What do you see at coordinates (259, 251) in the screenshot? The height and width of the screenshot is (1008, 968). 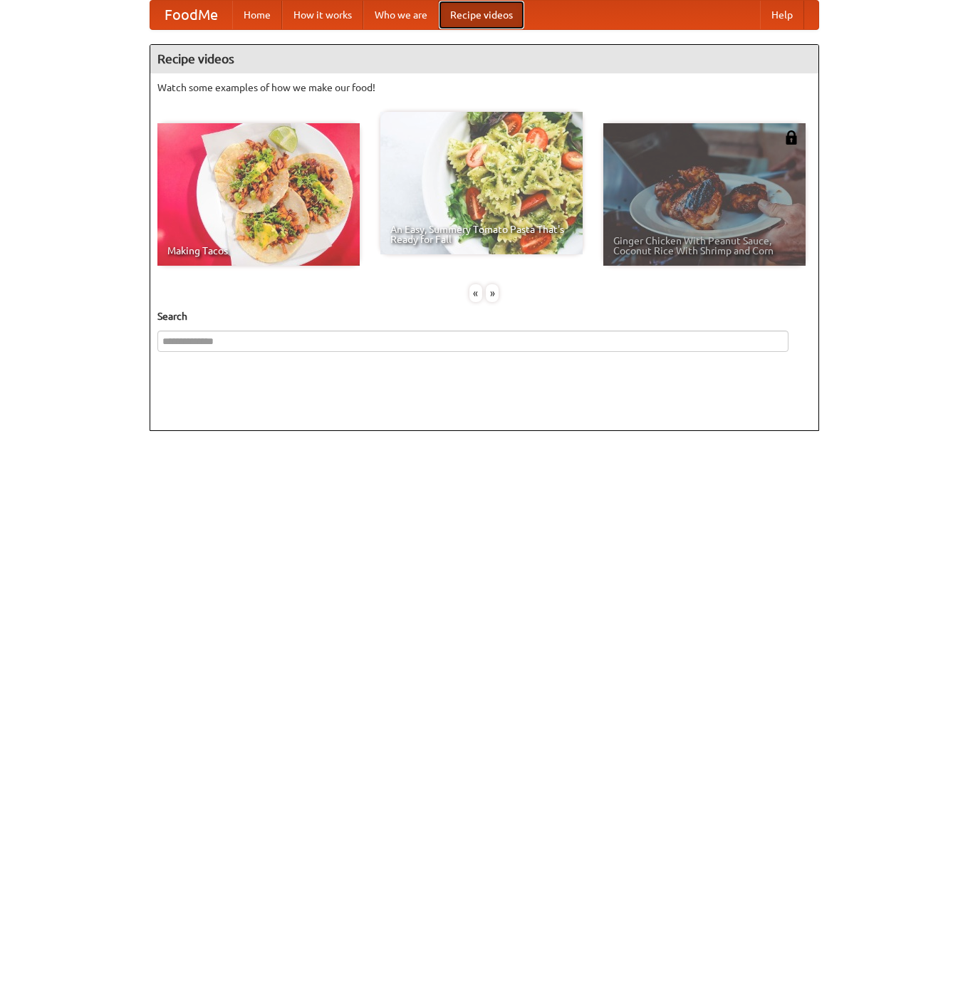 I see `span: Making Tacos` at bounding box center [259, 251].